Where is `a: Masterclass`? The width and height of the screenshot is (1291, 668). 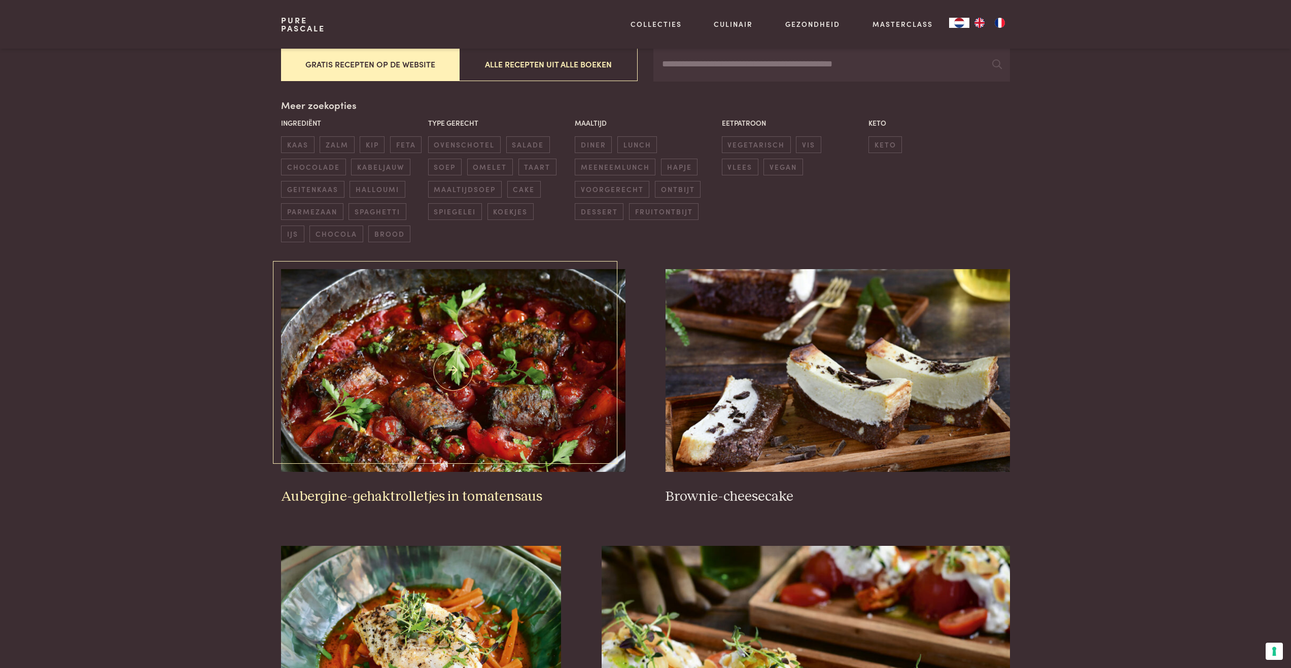
a: Masterclass is located at coordinates (902, 24).